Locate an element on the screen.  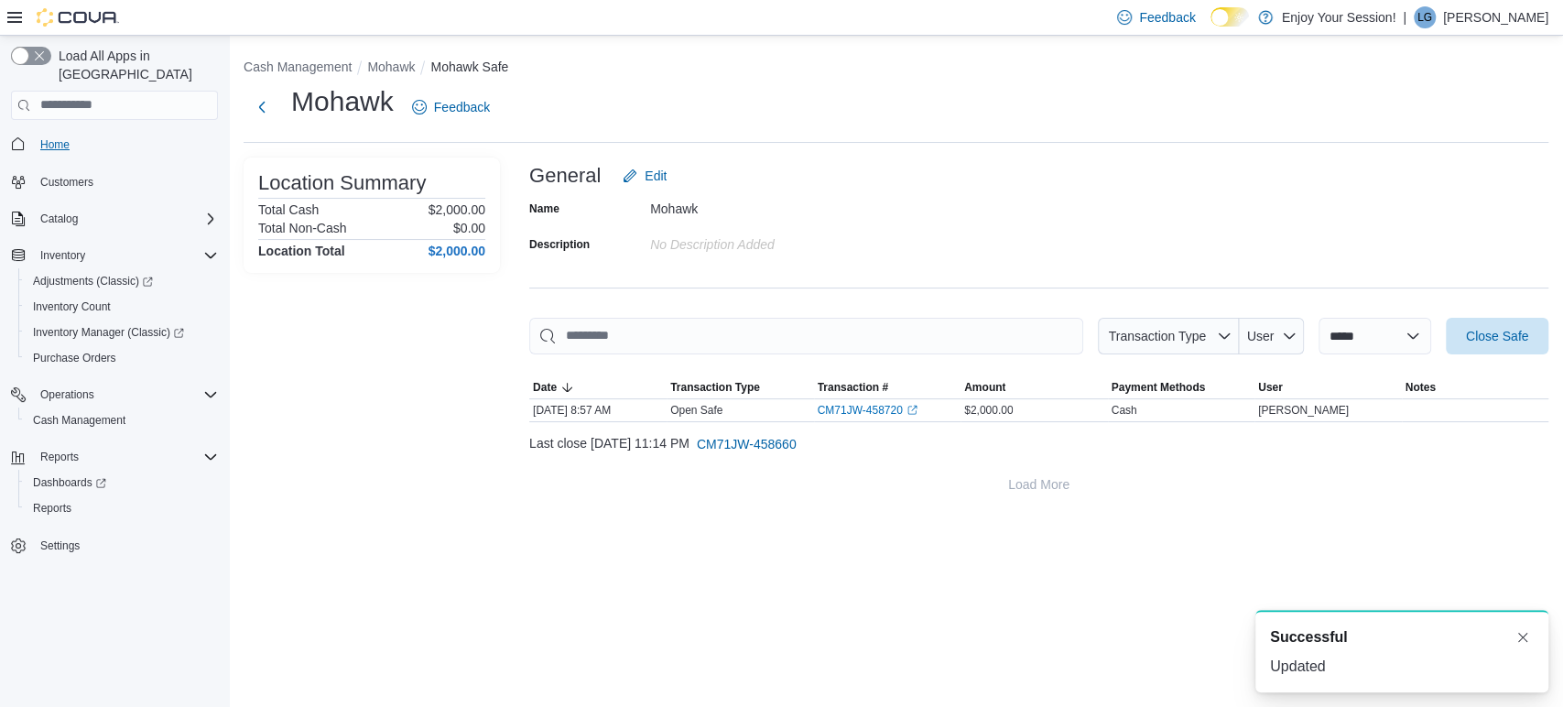
div: Cash is located at coordinates (1124, 410).